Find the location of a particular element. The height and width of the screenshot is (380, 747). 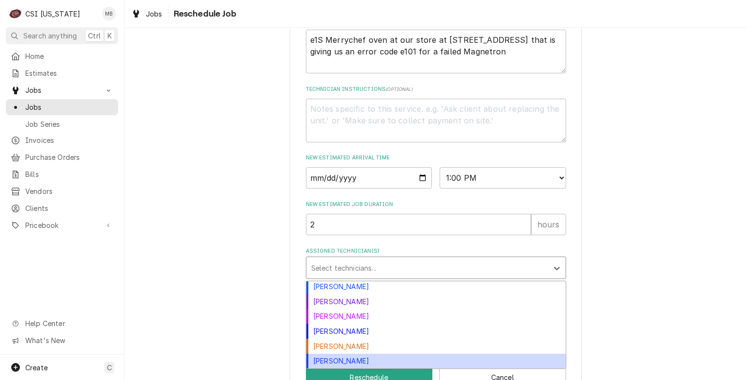

span: What's New is located at coordinates (69, 340).